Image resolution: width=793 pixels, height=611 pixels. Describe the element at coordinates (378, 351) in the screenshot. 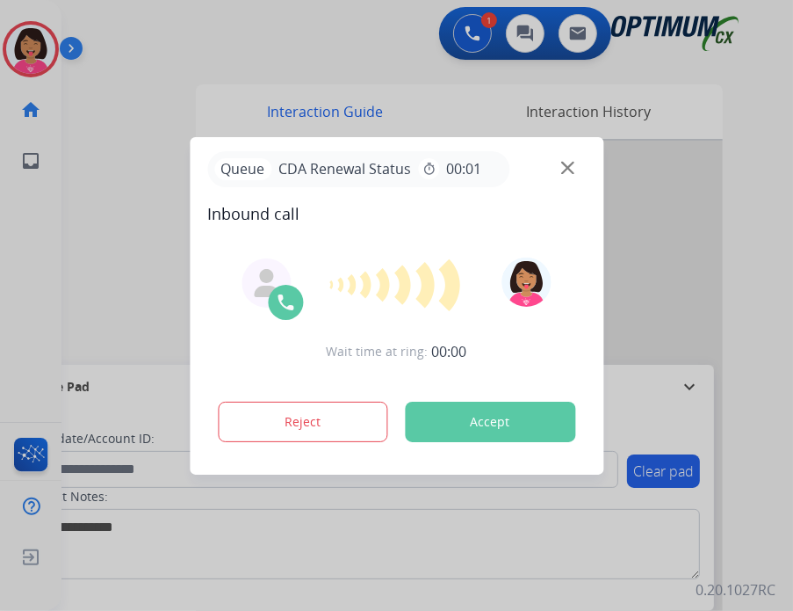

I see `span: Wait time at ring:` at that location.